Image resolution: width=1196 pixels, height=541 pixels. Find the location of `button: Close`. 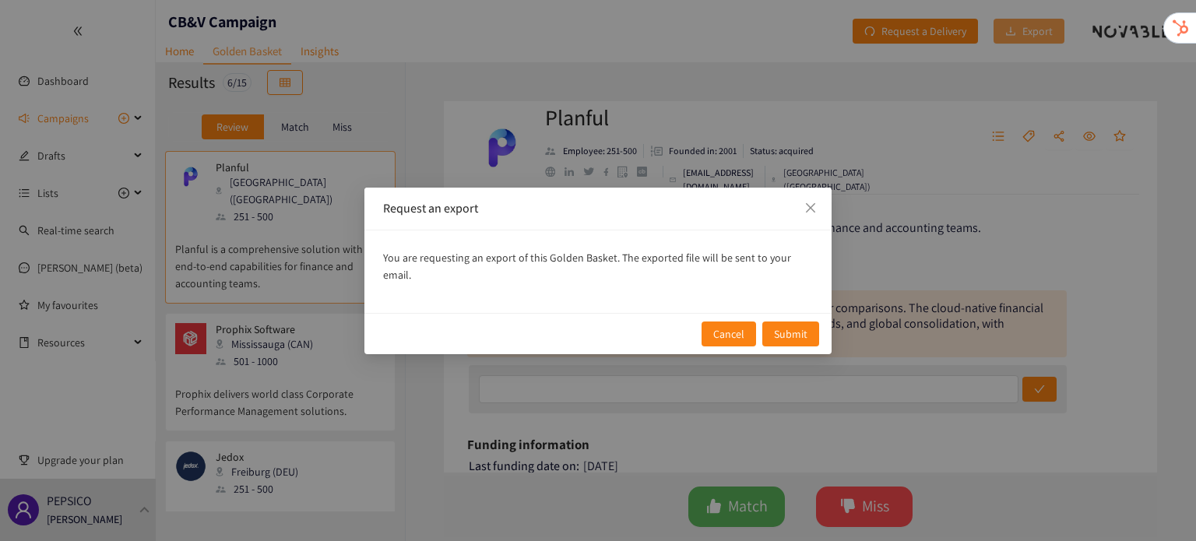

button: Close is located at coordinates (810, 209).